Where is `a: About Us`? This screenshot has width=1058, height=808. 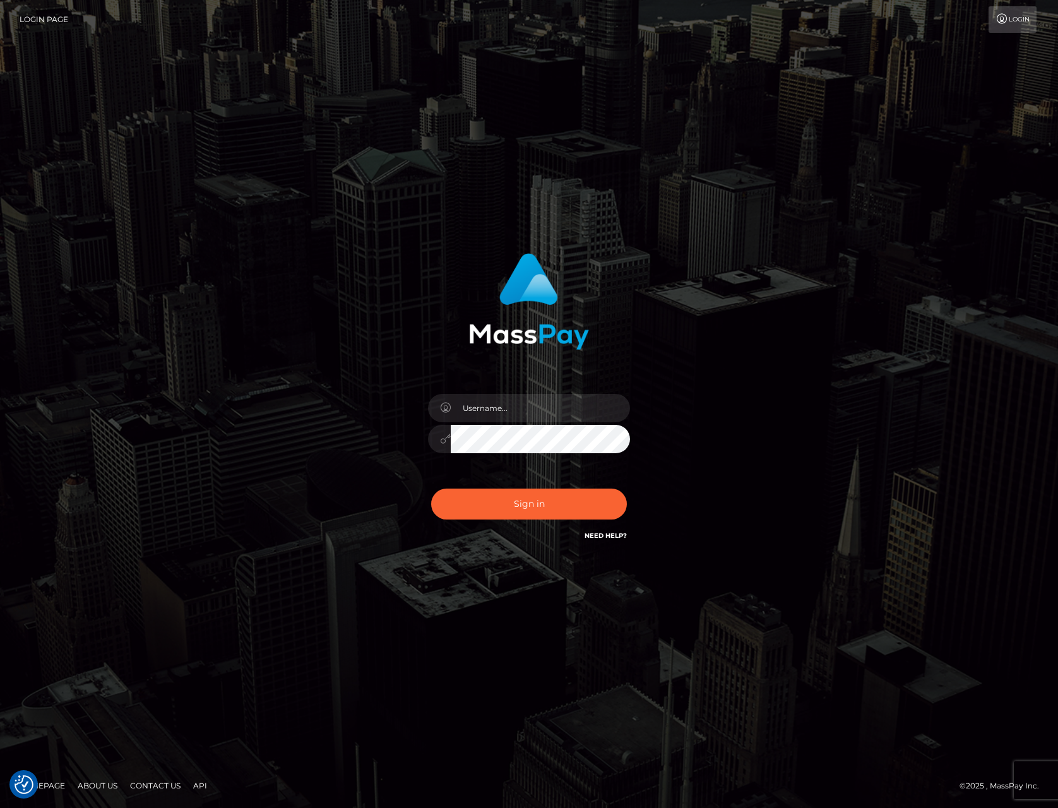
a: About Us is located at coordinates (97, 785).